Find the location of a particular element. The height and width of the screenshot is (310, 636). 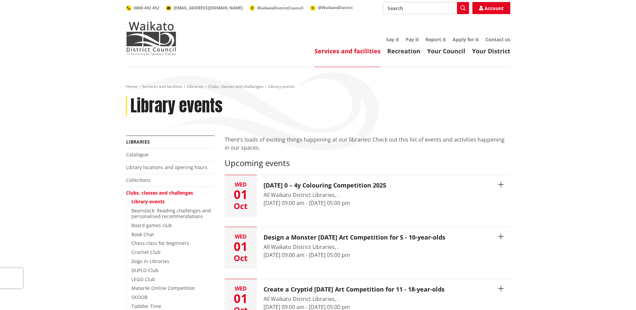

a: Say it is located at coordinates (392, 39).